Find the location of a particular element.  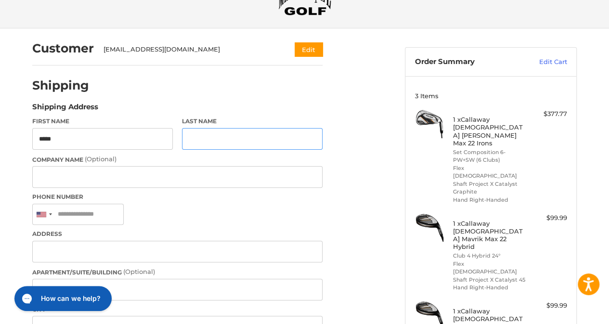

button: Edit is located at coordinates (308, 49).